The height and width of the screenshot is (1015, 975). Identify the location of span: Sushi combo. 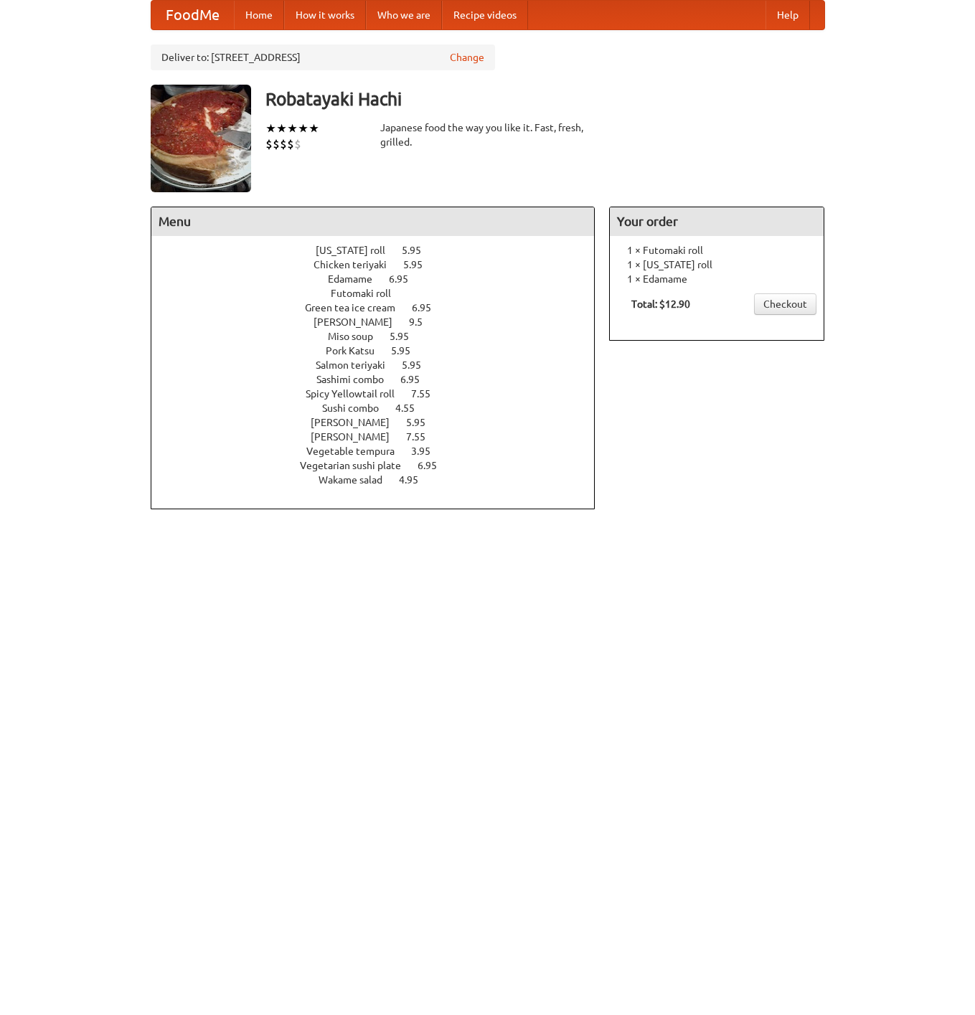
(357, 408).